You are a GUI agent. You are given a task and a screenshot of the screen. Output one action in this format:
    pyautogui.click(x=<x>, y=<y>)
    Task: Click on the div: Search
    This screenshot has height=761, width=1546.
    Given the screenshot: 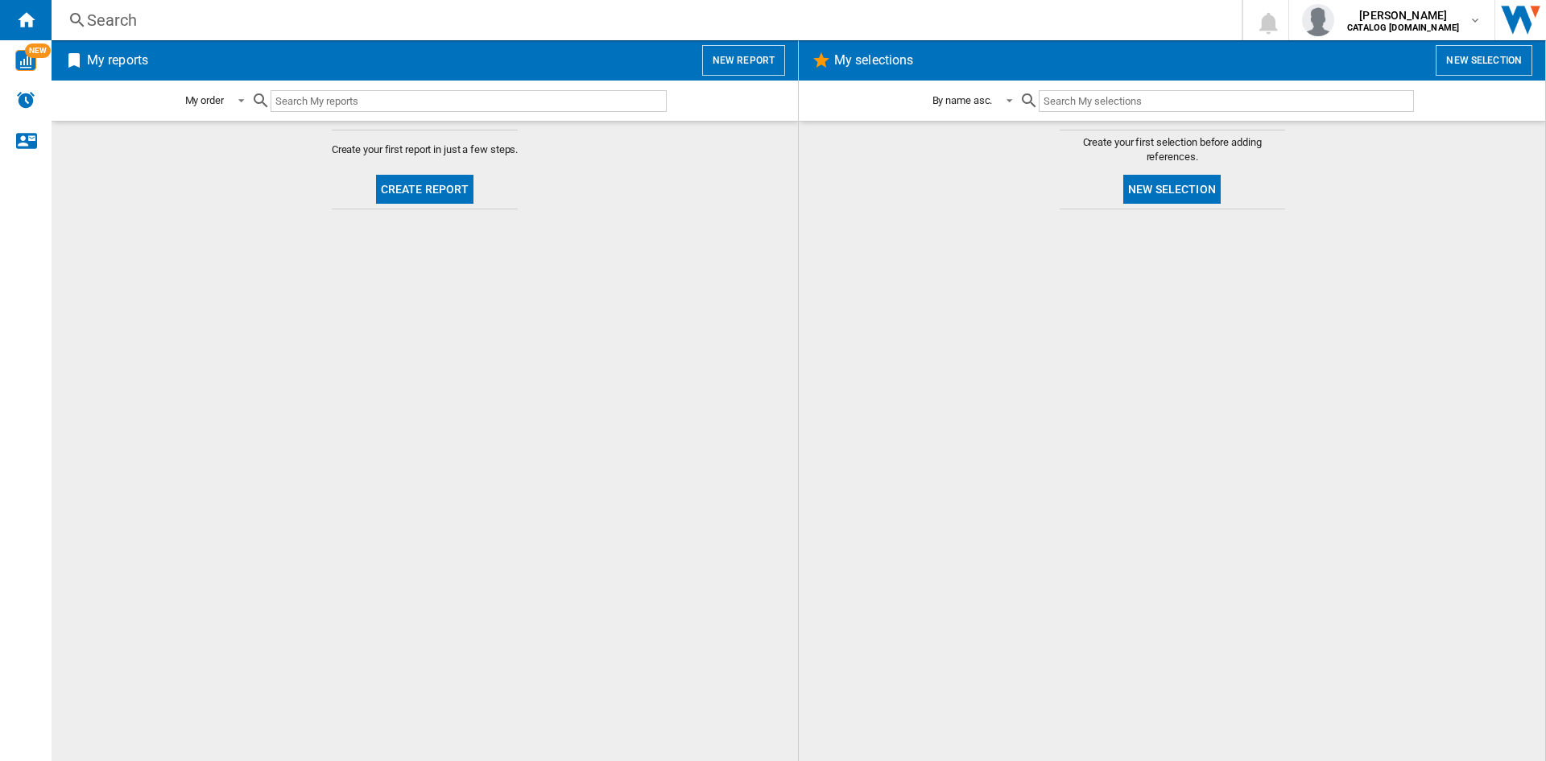 What is the action you would take?
    pyautogui.click(x=643, y=20)
    